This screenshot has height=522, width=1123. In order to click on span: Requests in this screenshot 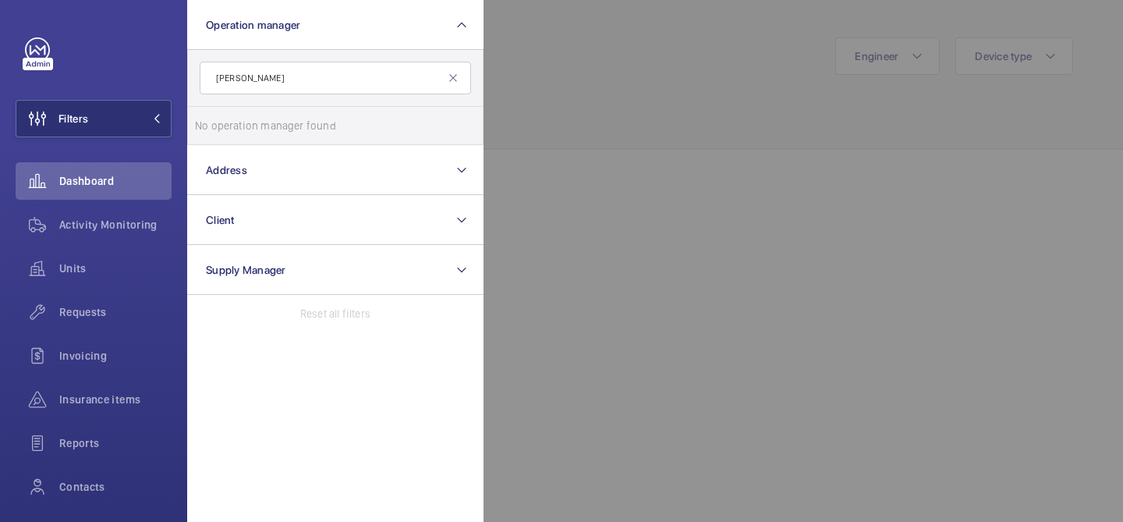, I will do `click(115, 312)`.